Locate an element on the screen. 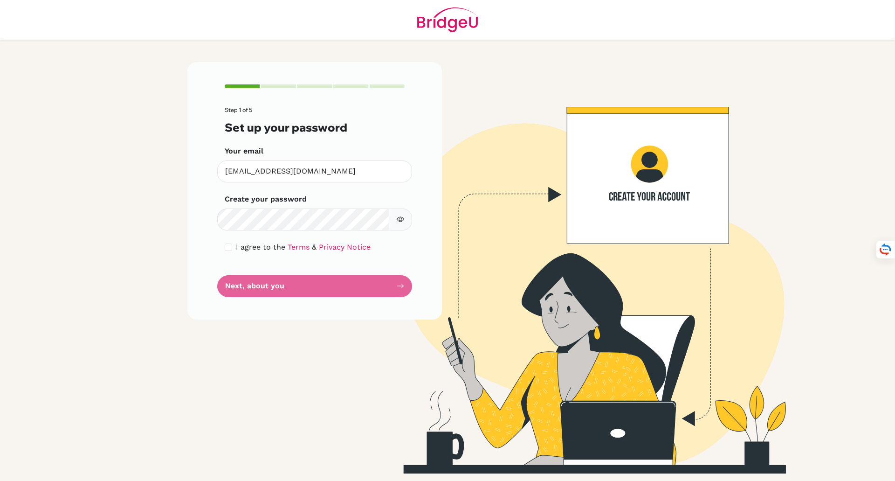 This screenshot has height=481, width=895. input: Insert your email* is located at coordinates (315, 171).